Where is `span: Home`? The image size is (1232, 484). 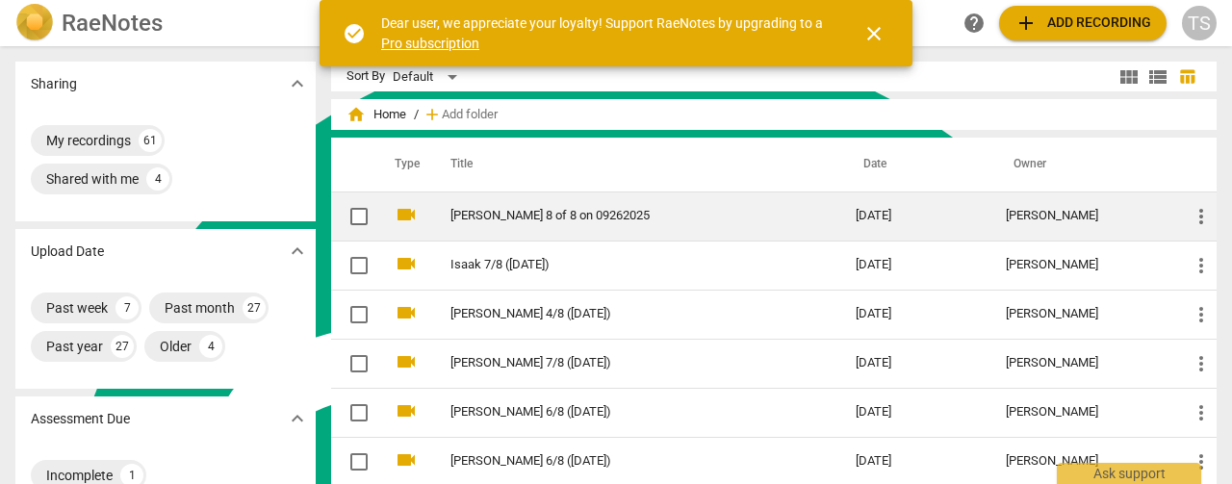 span: Home is located at coordinates (376, 115).